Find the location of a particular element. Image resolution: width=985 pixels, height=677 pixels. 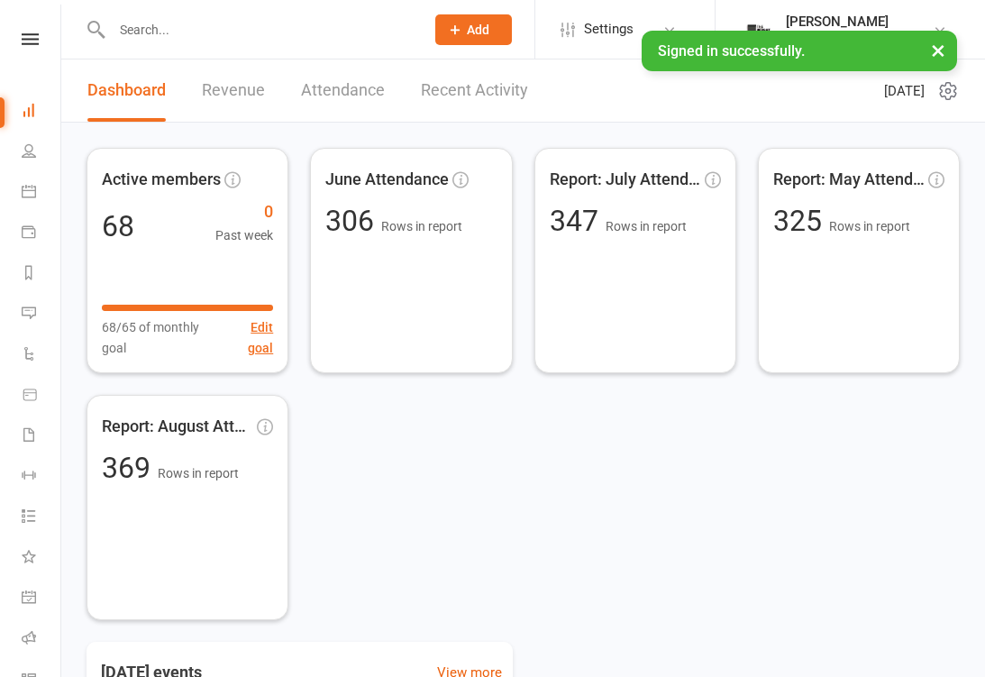

span: Report: July Attendance is located at coordinates (625, 179).